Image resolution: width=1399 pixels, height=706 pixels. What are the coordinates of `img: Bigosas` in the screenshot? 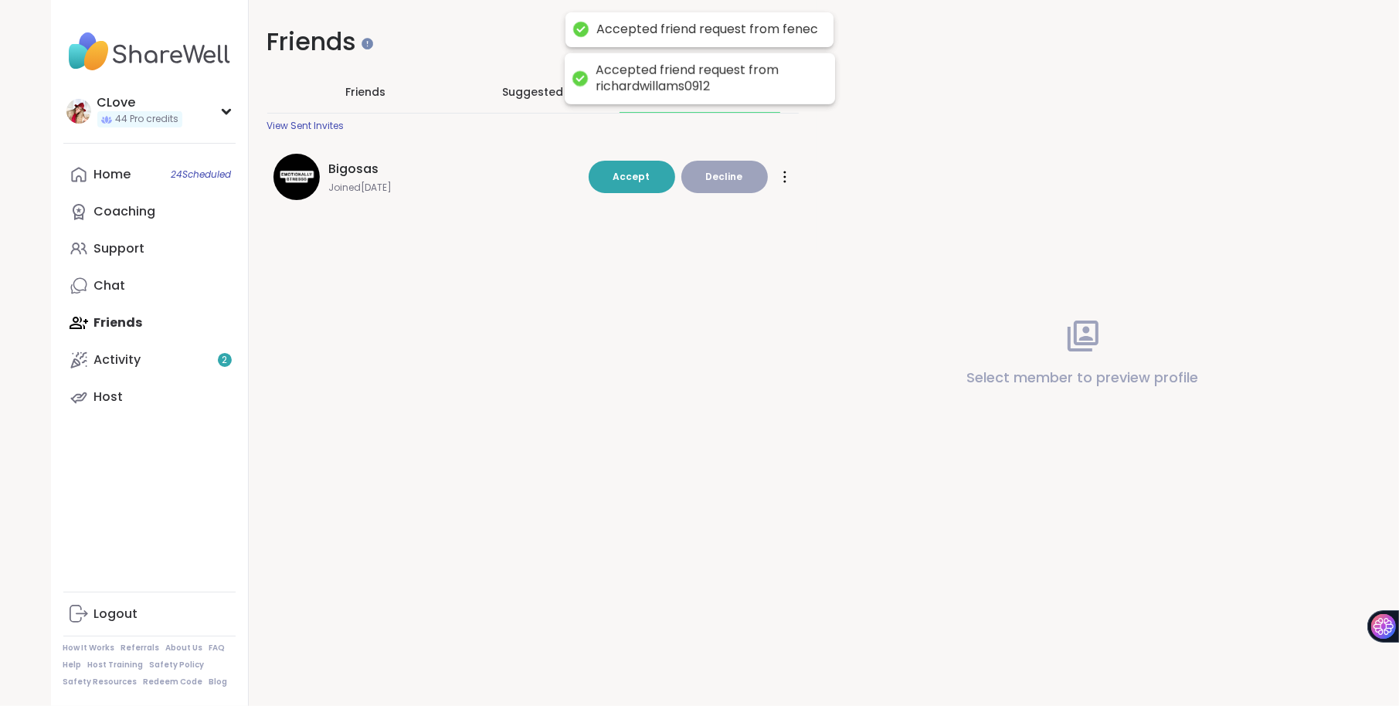 It's located at (297, 177).